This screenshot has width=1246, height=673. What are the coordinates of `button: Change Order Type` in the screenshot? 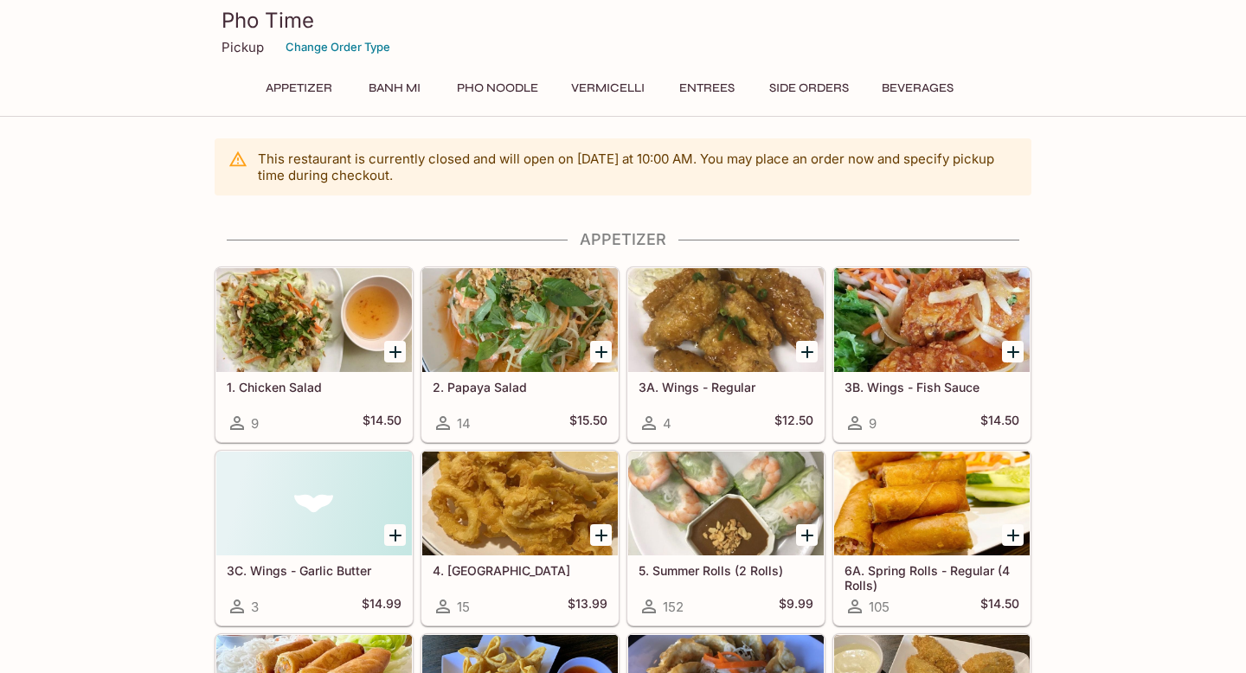 It's located at (338, 47).